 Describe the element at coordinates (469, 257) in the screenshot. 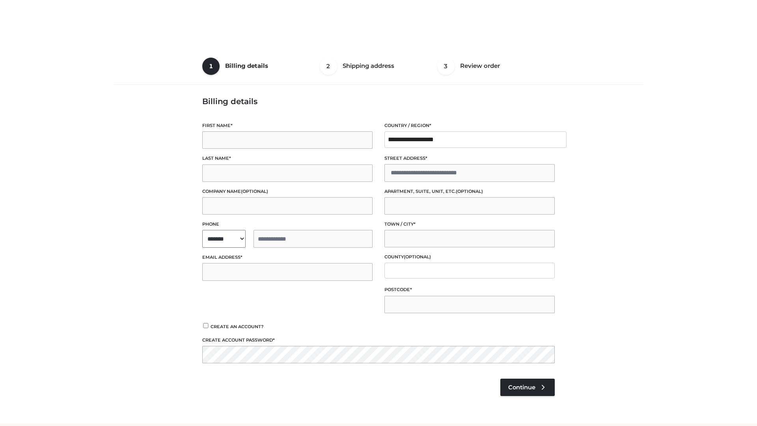

I see `label: County` at that location.